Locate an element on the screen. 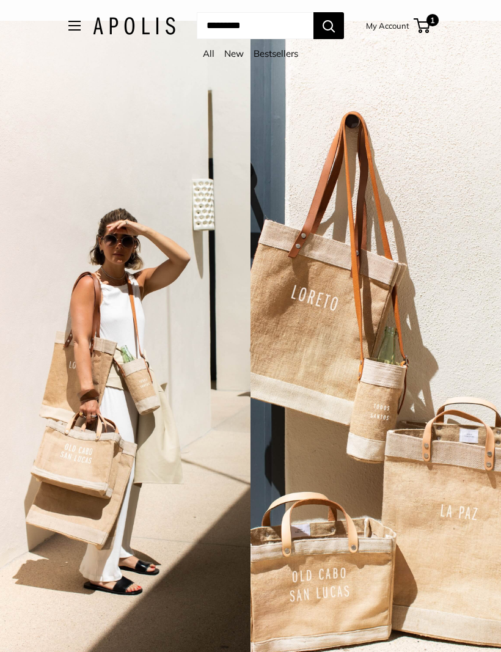 This screenshot has height=652, width=501. a: Bestsellers is located at coordinates (275, 53).